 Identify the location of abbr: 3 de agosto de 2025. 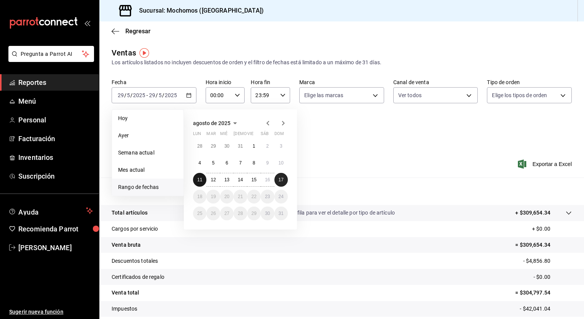
(281, 146).